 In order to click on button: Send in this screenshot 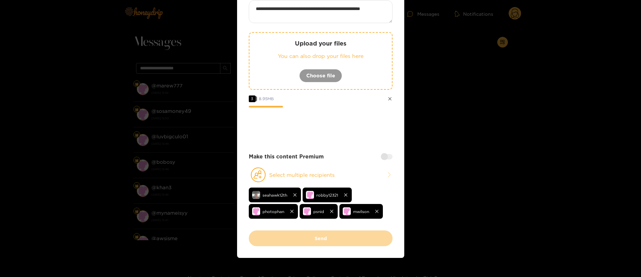, I will do `click(321, 238)`.